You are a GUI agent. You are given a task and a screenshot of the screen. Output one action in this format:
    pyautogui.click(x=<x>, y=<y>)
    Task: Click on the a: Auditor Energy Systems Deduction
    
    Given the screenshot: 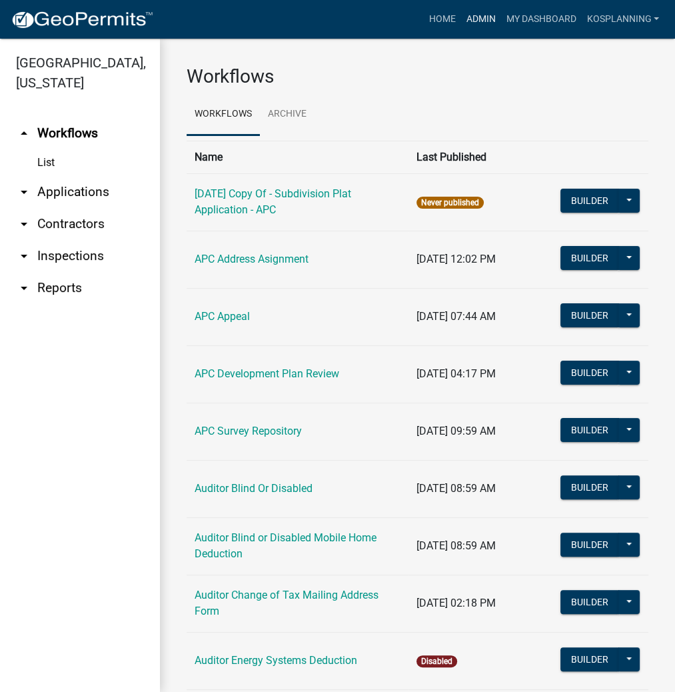 What is the action you would take?
    pyautogui.click(x=276, y=660)
    